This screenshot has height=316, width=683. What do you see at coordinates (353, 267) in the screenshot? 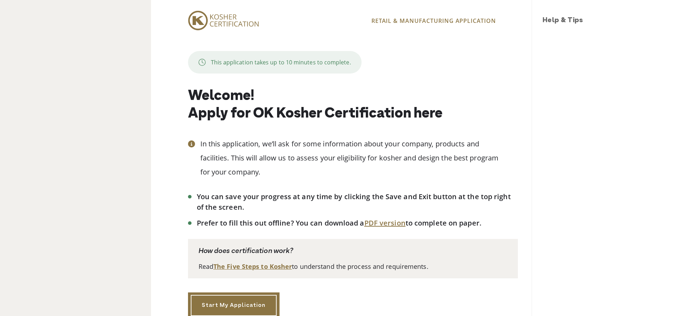
I see `p: Read to understand the process and requirements.` at bounding box center [353, 267].